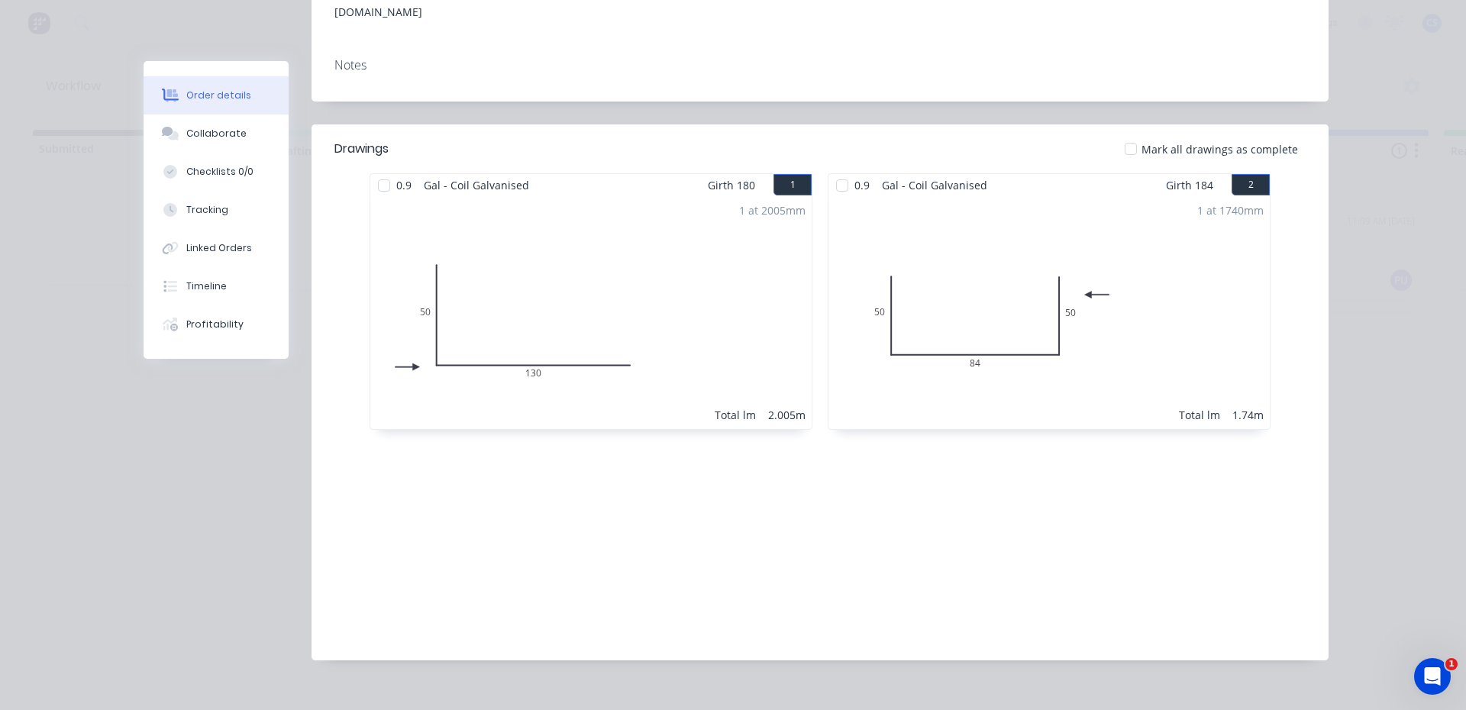 Image resolution: width=1466 pixels, height=710 pixels. What do you see at coordinates (215, 324) in the screenshot?
I see `div: Profitability` at bounding box center [215, 324].